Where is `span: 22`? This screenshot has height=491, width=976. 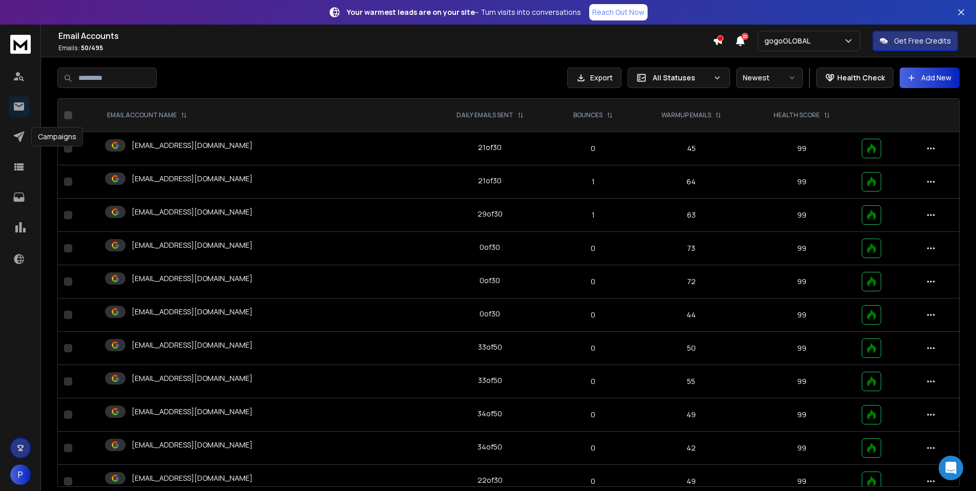 span: 22 is located at coordinates (745, 36).